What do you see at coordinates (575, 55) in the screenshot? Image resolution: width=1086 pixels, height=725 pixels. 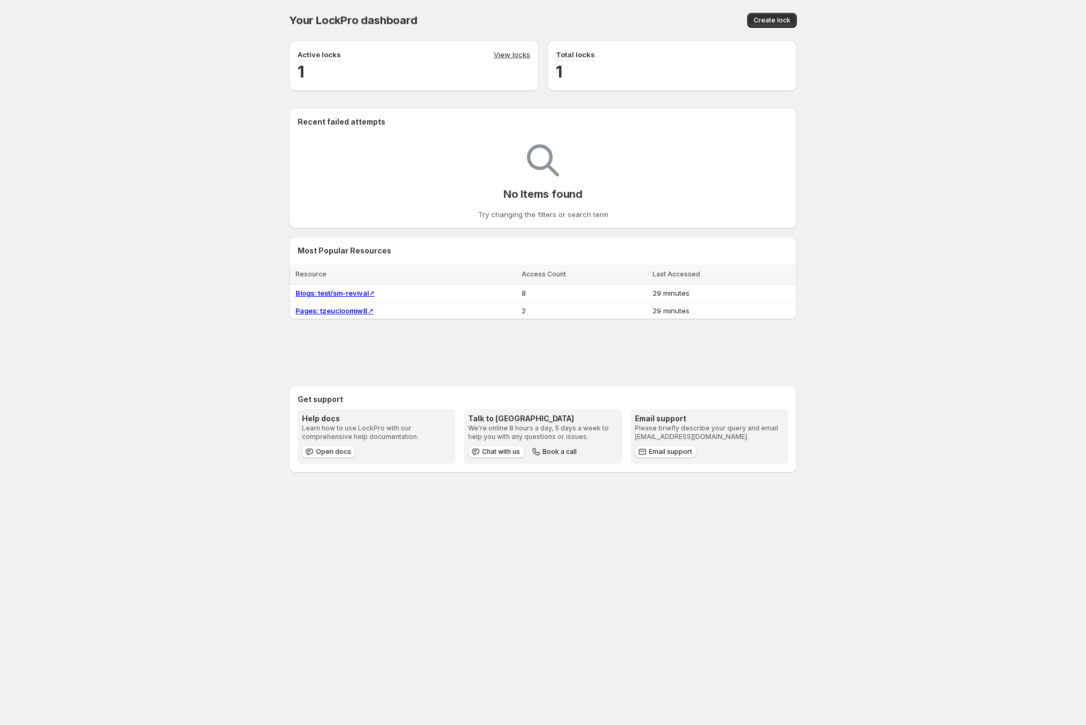 I see `p: Total locks` at bounding box center [575, 55].